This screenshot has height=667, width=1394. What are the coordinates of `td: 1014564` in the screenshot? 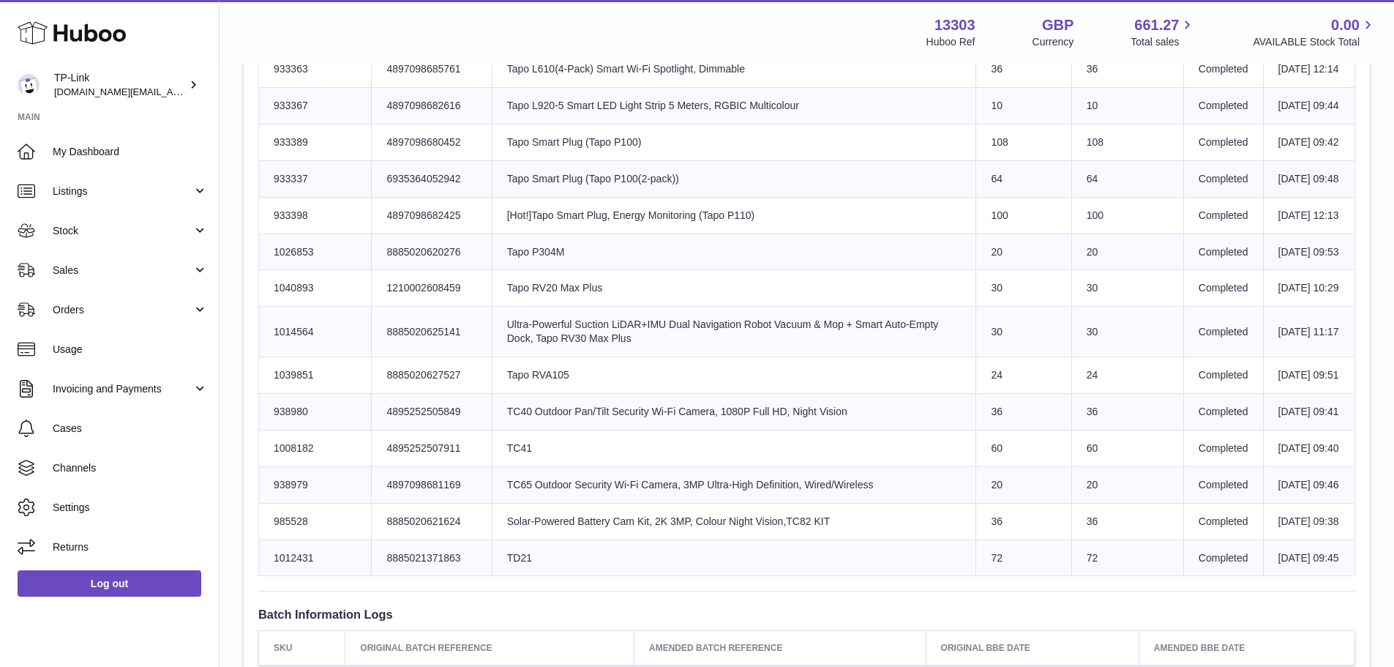 It's located at (315, 332).